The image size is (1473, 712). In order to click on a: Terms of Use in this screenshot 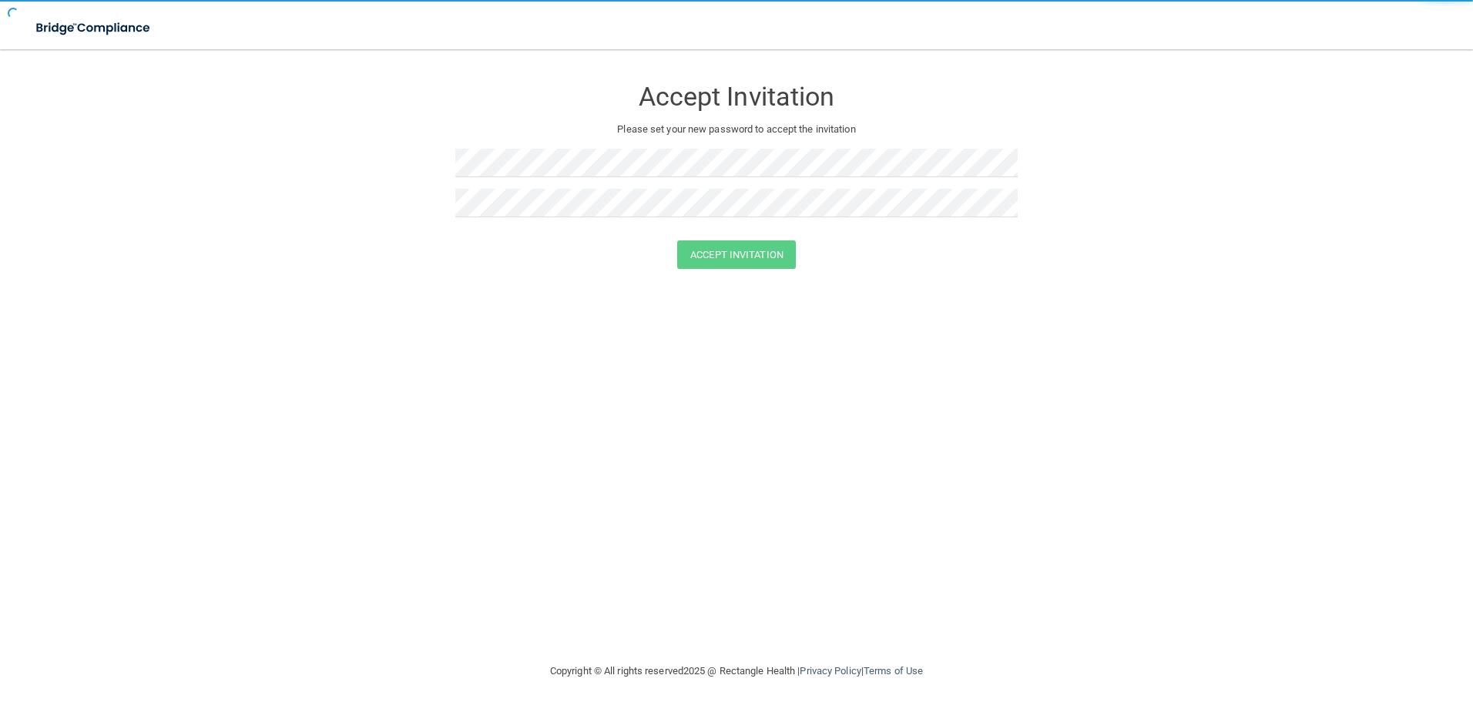, I will do `click(893, 670)`.